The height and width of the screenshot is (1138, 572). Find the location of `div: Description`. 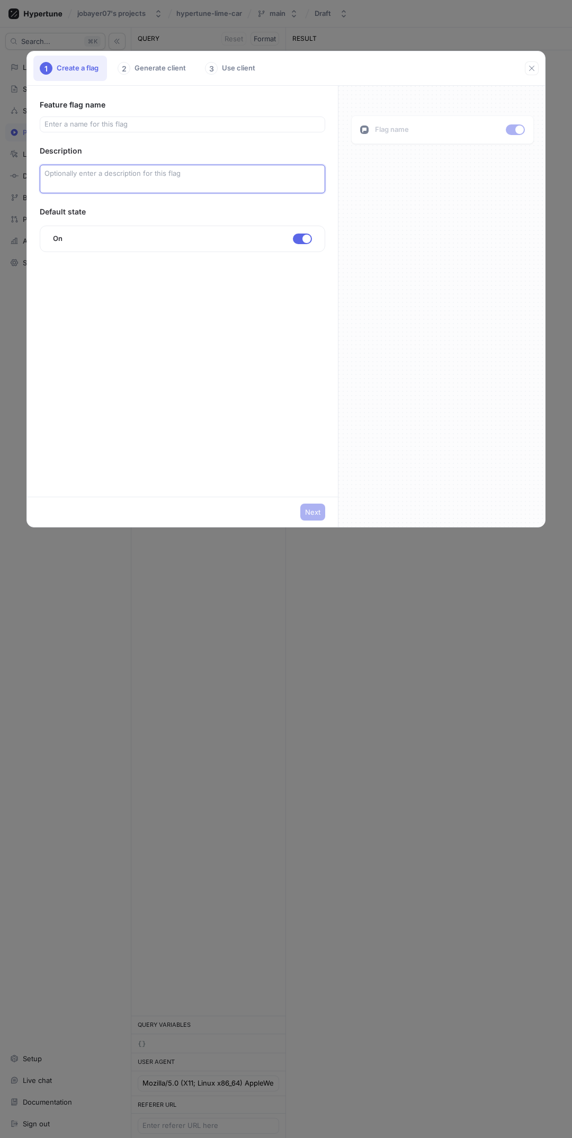

div: Description is located at coordinates (182, 150).